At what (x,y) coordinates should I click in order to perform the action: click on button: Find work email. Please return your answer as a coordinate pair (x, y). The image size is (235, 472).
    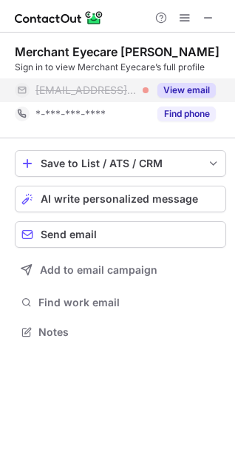
    Looking at the image, I should click on (121, 302).